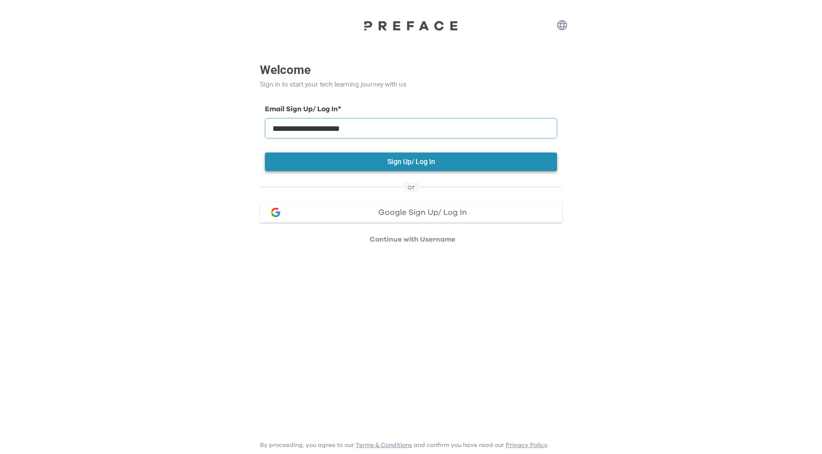 The height and width of the screenshot is (454, 822). I want to click on a: Terms & Conditions, so click(384, 445).